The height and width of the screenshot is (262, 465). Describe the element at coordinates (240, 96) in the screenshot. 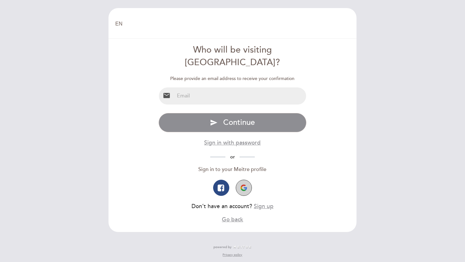

I see `input: Email` at that location.